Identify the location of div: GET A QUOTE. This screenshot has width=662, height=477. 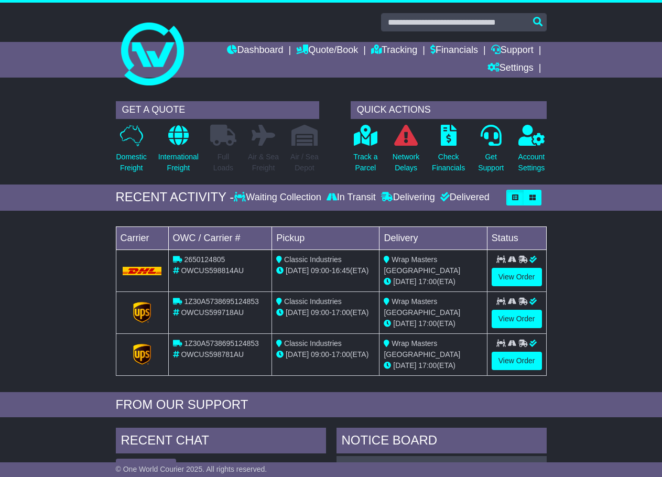
(217, 110).